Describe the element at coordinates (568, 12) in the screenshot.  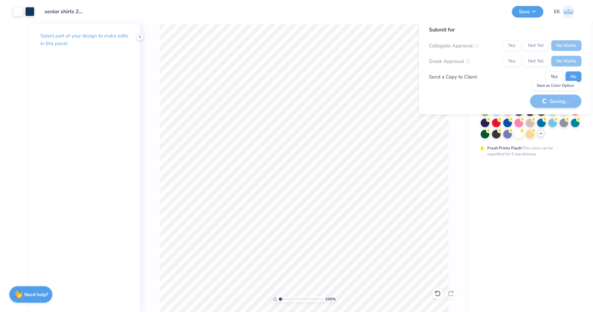
I see `img: Emily Klevan` at that location.